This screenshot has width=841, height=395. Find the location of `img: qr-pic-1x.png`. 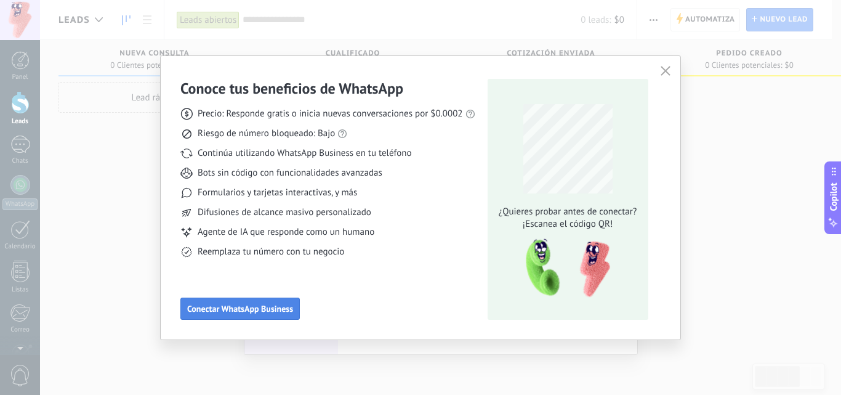

img: qr-pic-1x.png is located at coordinates (564, 268).